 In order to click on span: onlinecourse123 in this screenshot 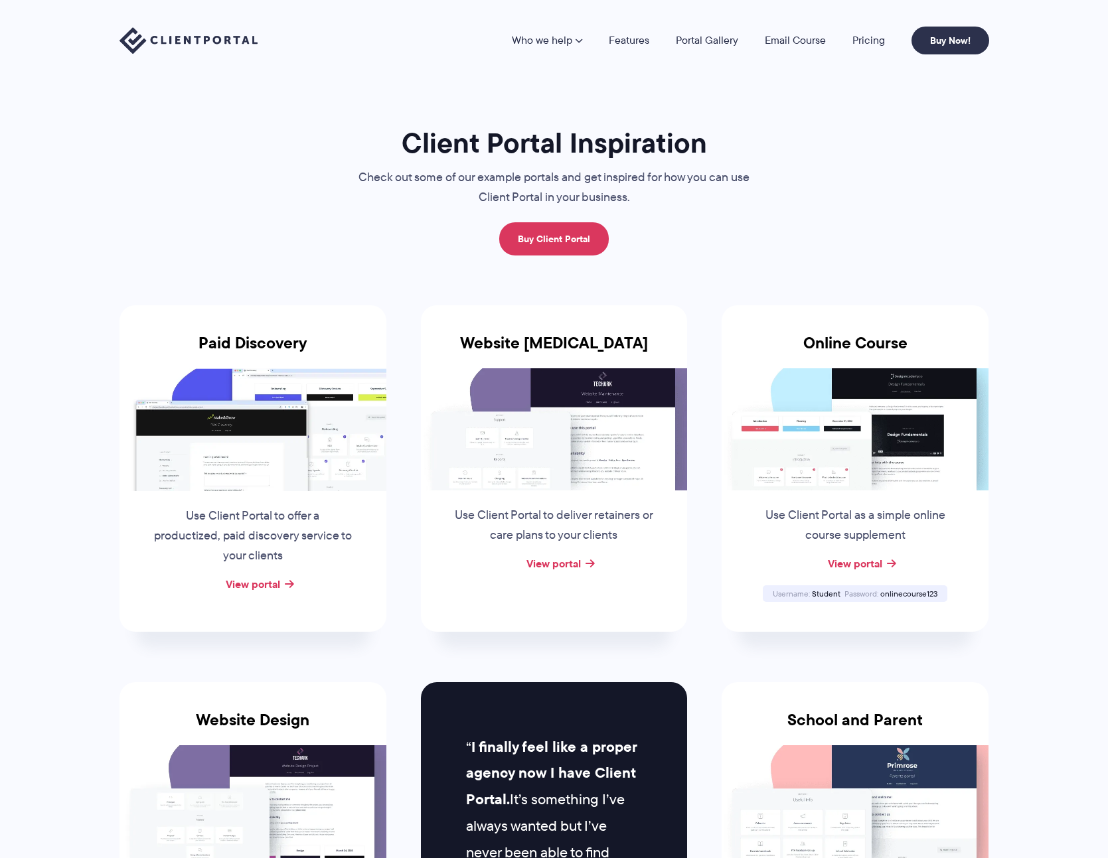, I will do `click(909, 594)`.